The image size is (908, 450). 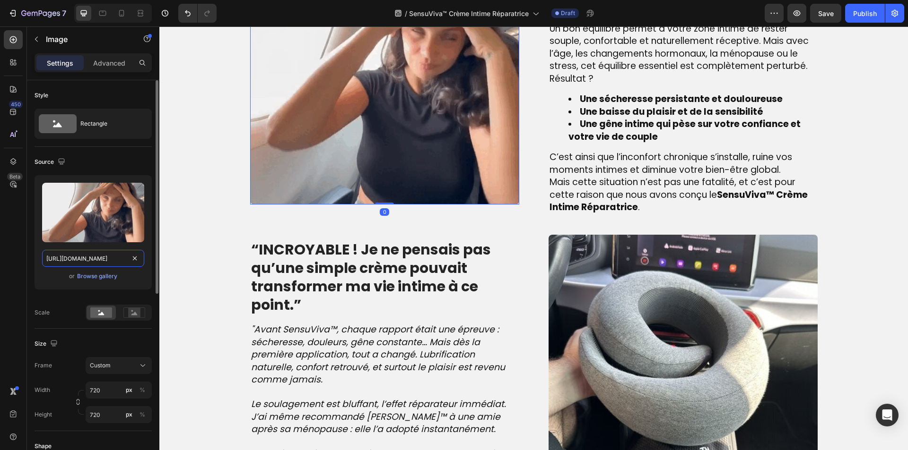 I want to click on p: 7, so click(x=64, y=13).